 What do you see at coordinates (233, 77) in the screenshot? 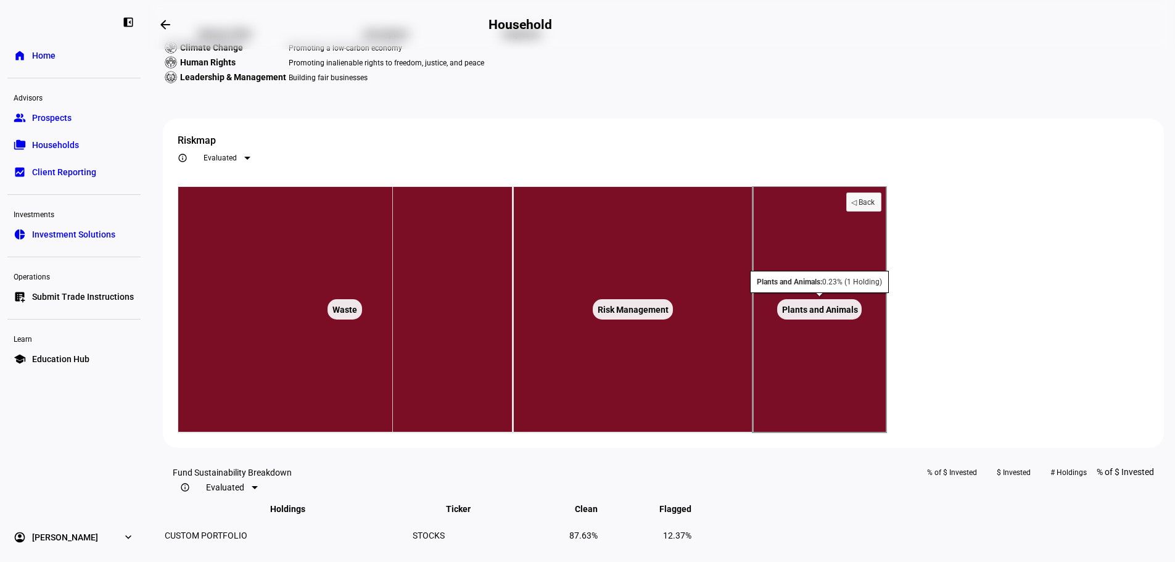
I see `span: Leadership & Management` at bounding box center [233, 77].